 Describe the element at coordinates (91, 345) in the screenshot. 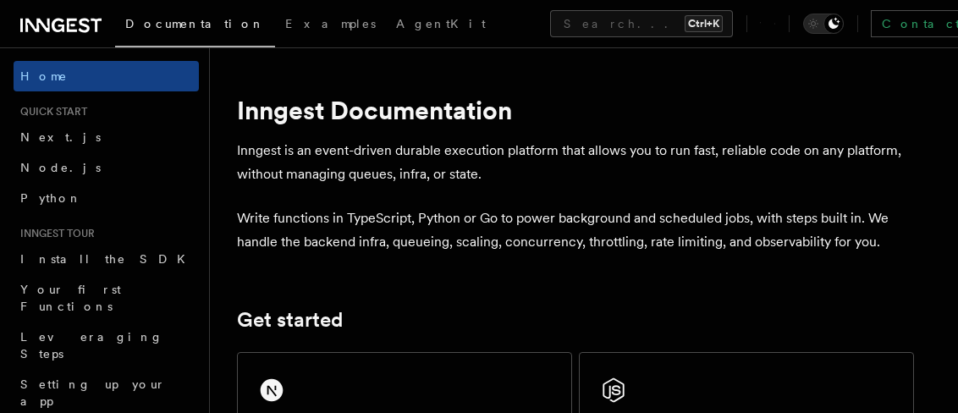

I see `span: Leveraging Steps` at that location.